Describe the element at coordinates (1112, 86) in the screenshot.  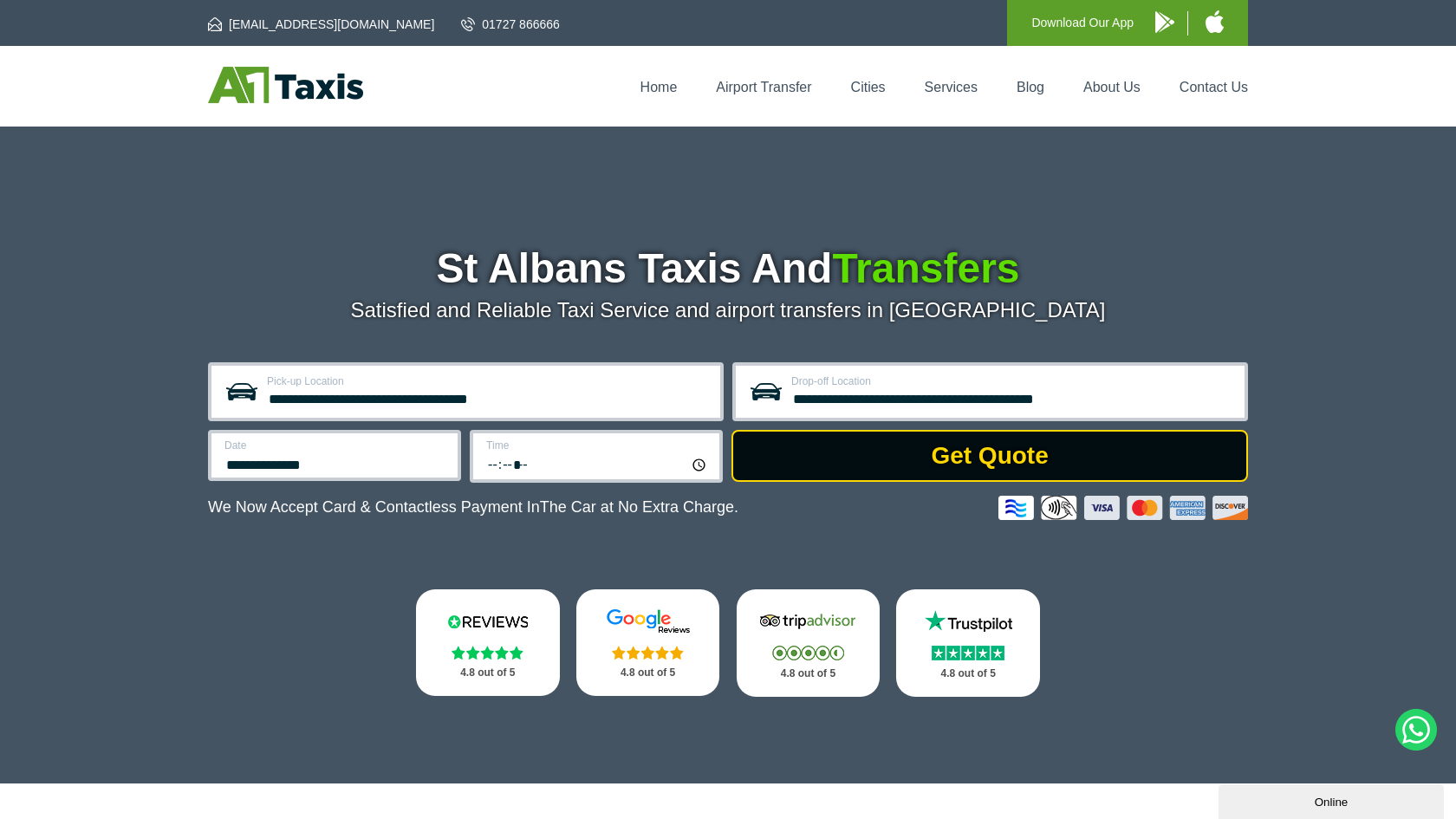
I see `a: About Us` at that location.